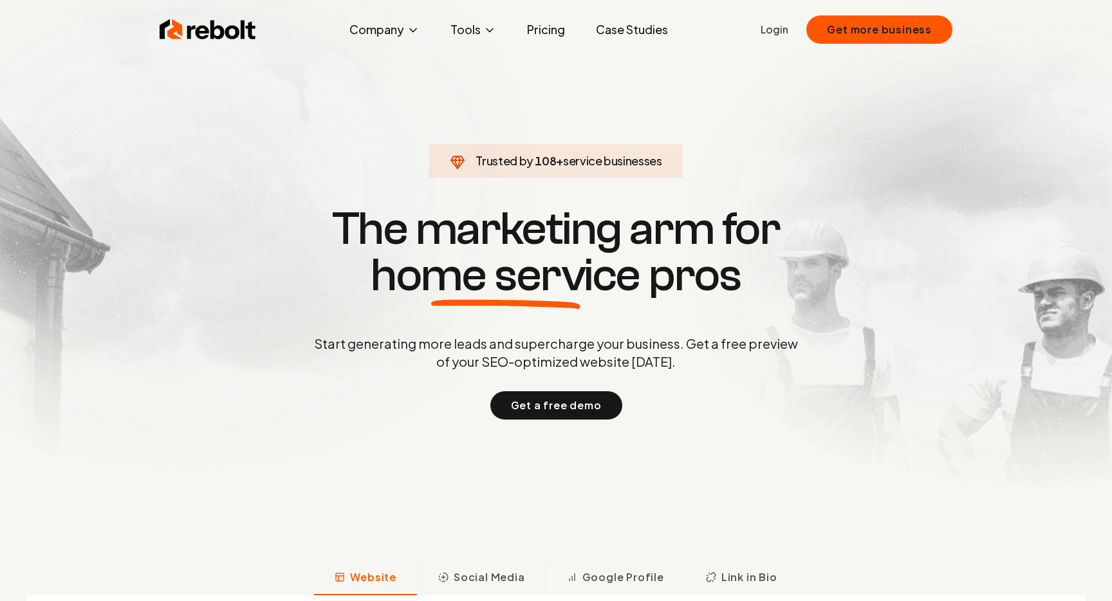 This screenshot has width=1112, height=601. What do you see at coordinates (208, 30) in the screenshot?
I see `img: Rebolt Logo` at bounding box center [208, 30].